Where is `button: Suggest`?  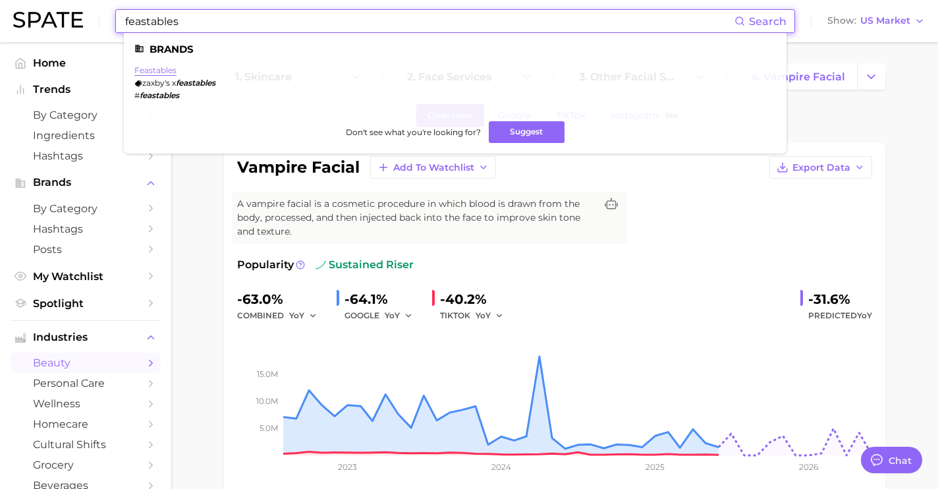
button: Suggest is located at coordinates (526, 132).